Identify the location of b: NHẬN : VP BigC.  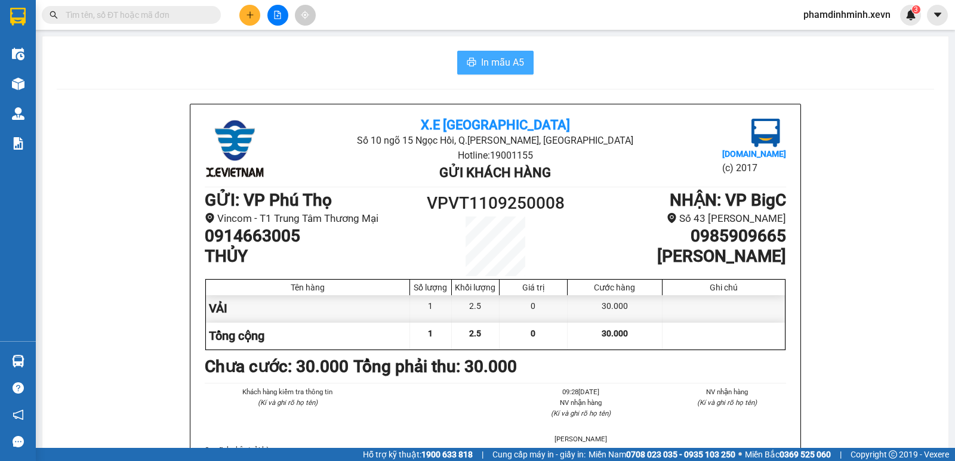
(727, 200).